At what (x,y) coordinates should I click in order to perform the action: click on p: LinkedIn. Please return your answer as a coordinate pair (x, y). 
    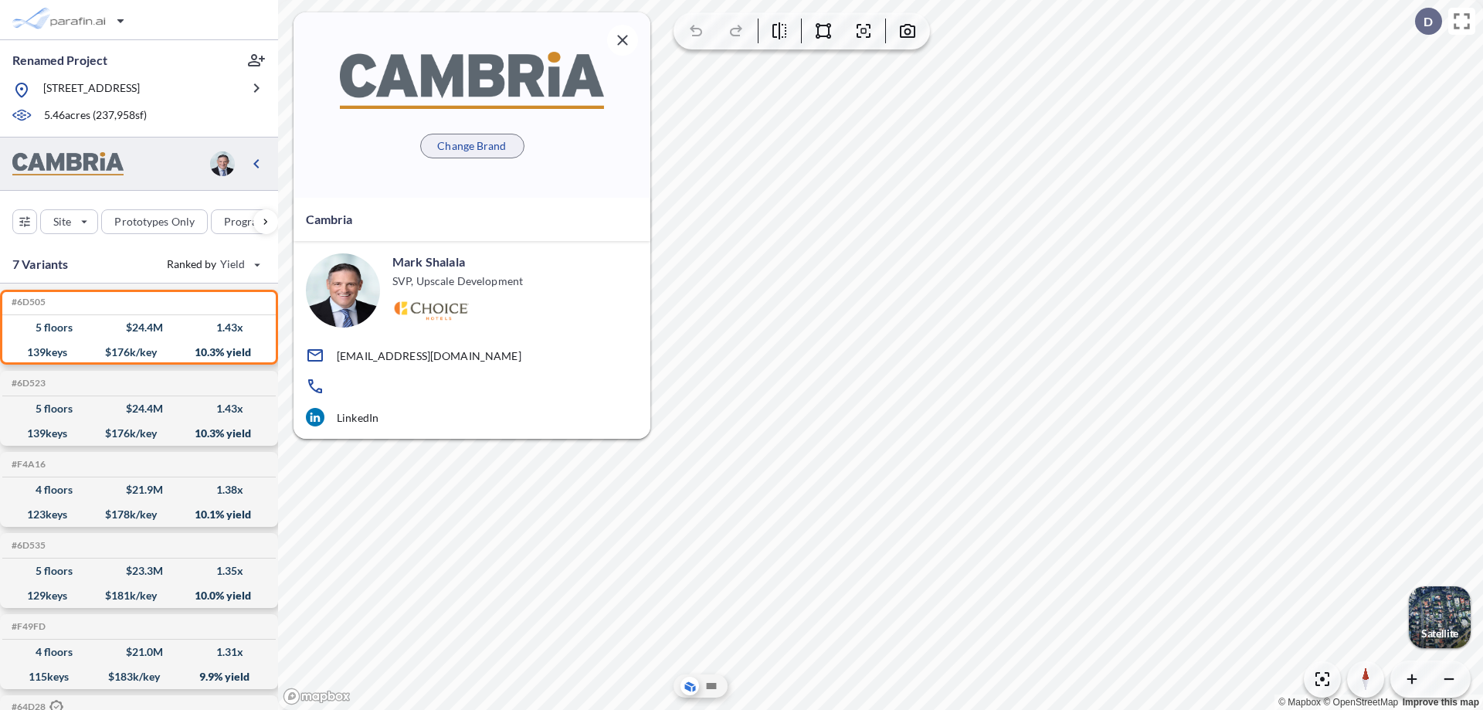
    Looking at the image, I should click on (358, 417).